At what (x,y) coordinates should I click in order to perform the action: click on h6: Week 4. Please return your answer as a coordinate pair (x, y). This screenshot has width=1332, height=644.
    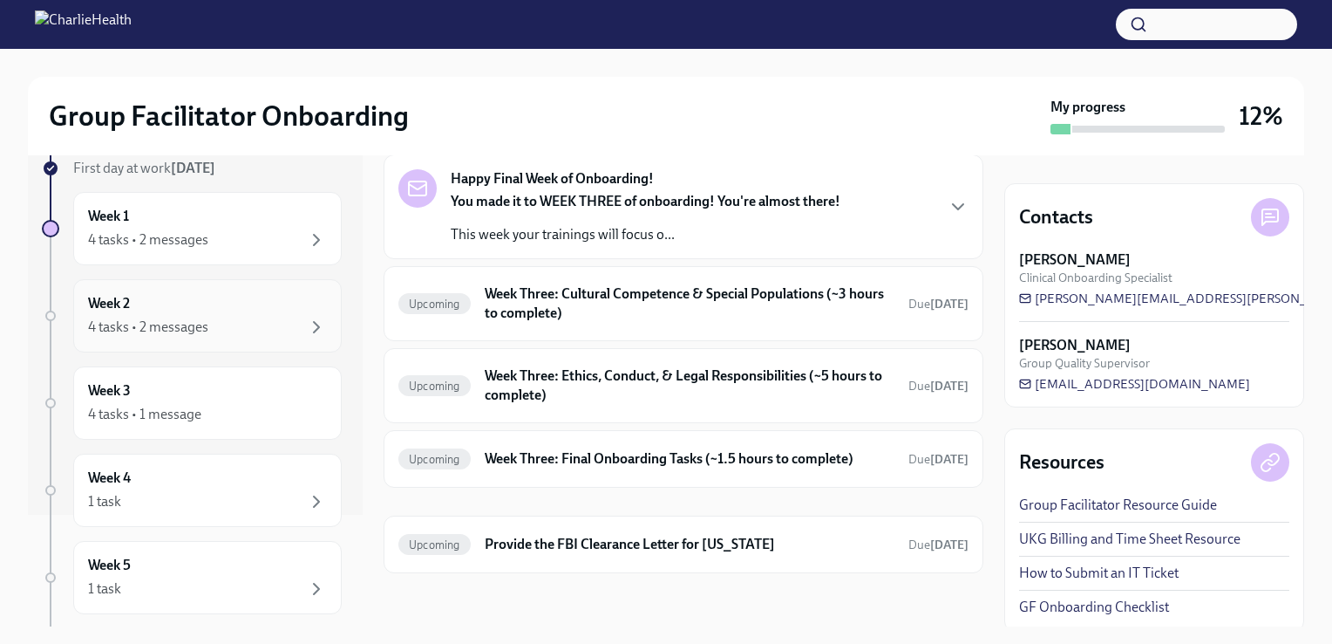
    Looking at the image, I should click on (109, 478).